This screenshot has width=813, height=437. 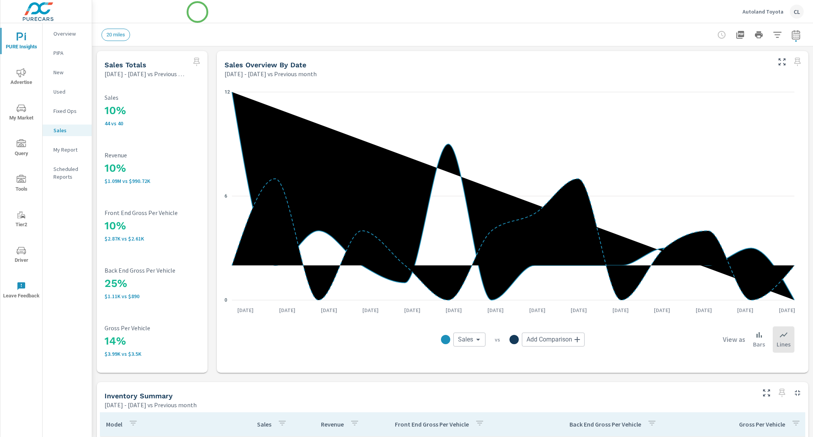 I want to click on p: Used, so click(x=69, y=92).